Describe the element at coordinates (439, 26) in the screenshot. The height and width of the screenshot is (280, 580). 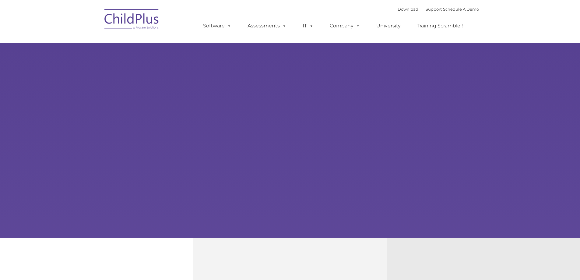
I see `a: Training Scramble!!` at that location.